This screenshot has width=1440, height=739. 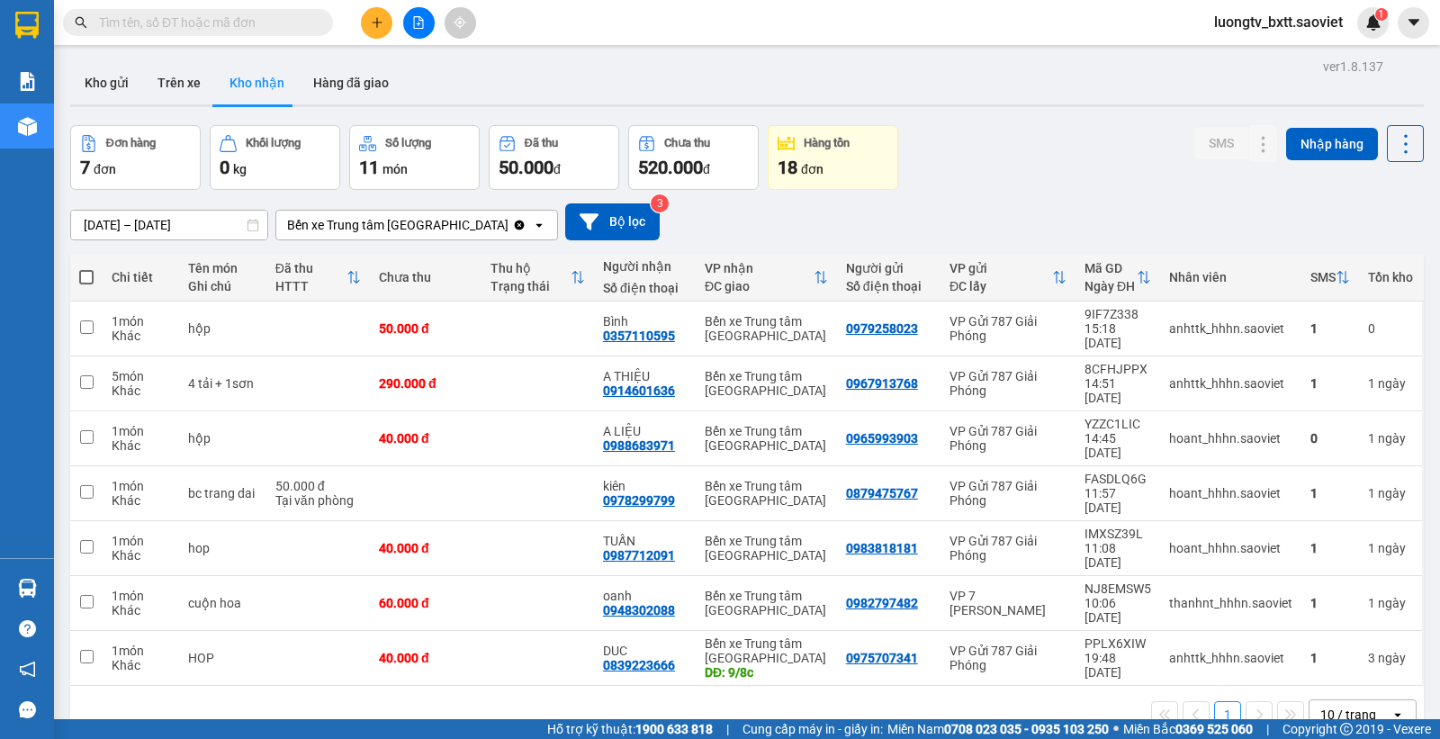 What do you see at coordinates (630, 729) in the screenshot?
I see `span: Hỗ trợ kỹ thuật:` at bounding box center [630, 729].